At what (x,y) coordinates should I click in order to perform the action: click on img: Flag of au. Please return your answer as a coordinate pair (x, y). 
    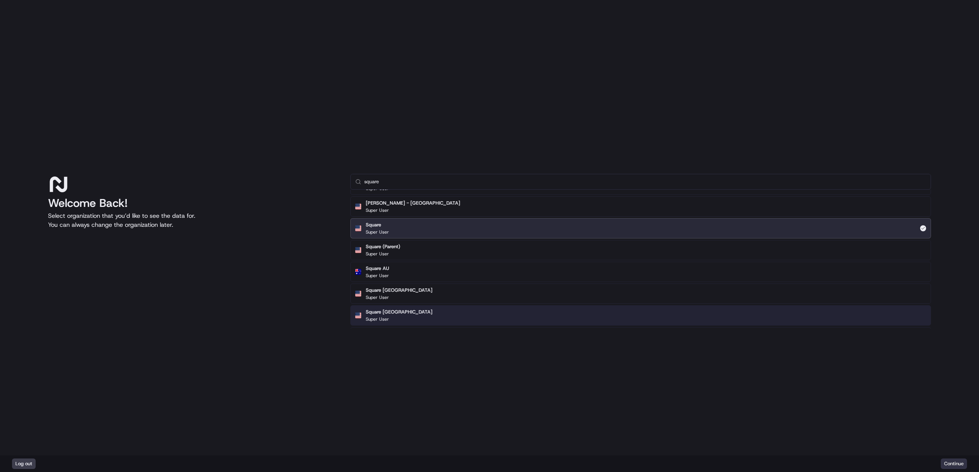
    Looking at the image, I should click on (358, 272).